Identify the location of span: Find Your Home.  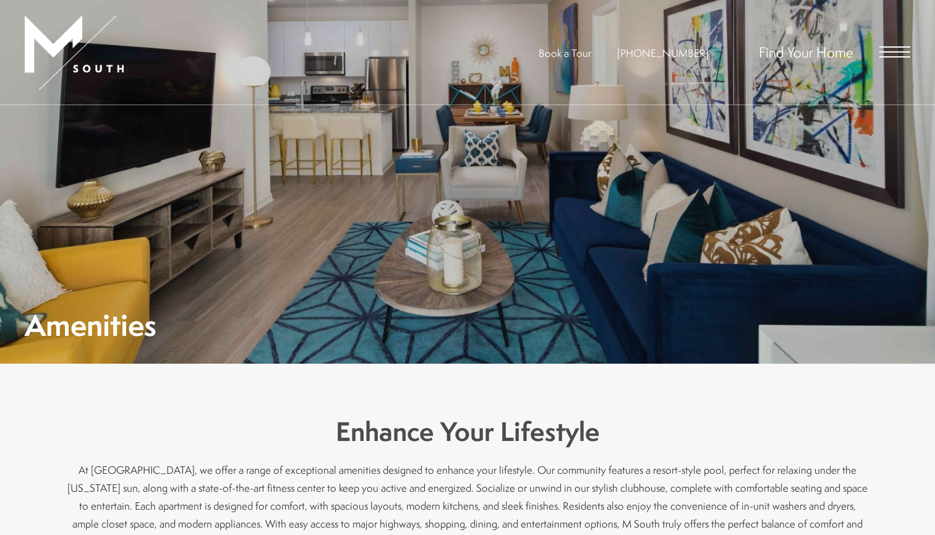
(806, 52).